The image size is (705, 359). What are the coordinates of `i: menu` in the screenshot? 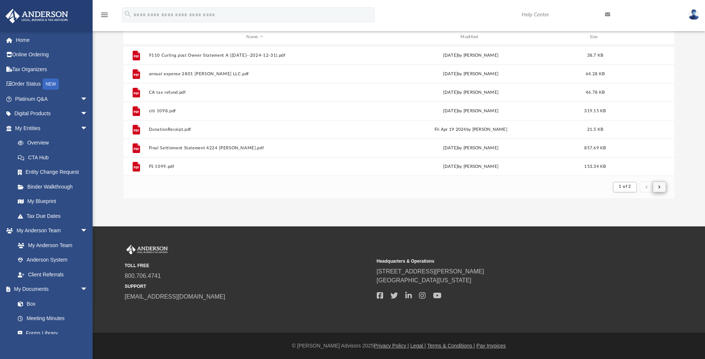 It's located at (104, 15).